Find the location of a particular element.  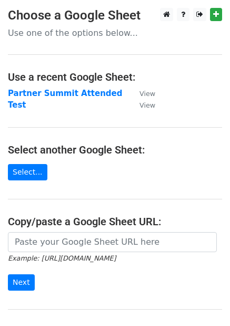

h4: Select another Google Sheet: is located at coordinates (115, 150).